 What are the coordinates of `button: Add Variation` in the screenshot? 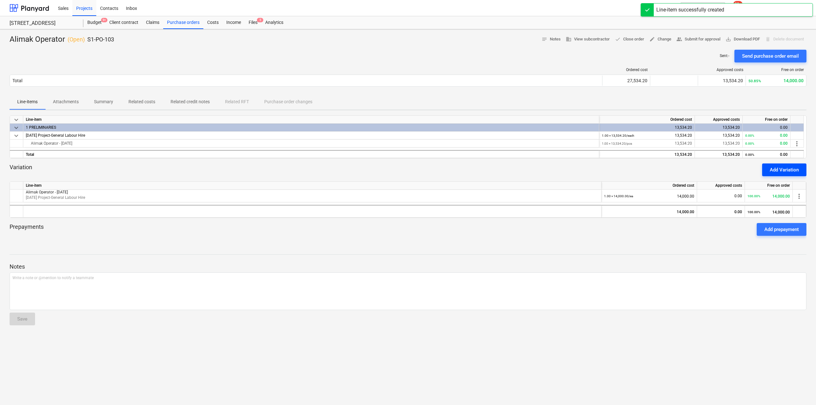 It's located at (784, 170).